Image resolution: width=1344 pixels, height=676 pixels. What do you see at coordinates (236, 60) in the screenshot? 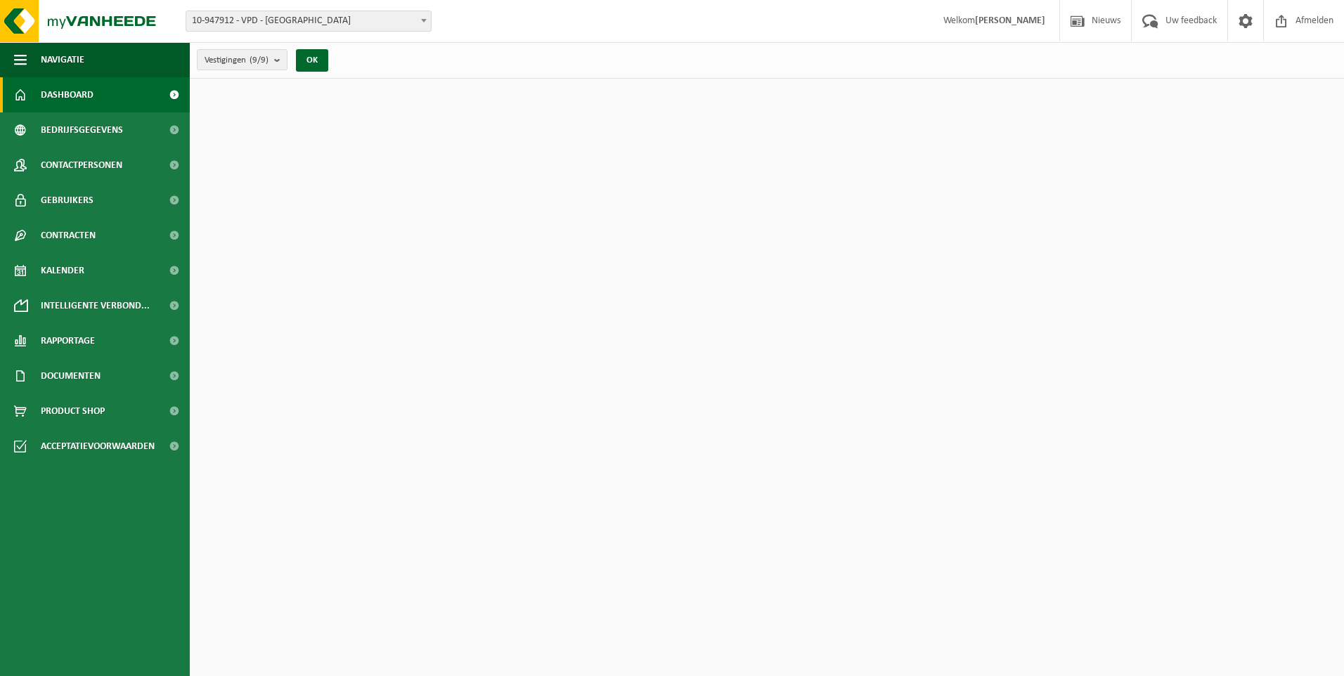
I see `span: Vestigingen` at bounding box center [236, 60].